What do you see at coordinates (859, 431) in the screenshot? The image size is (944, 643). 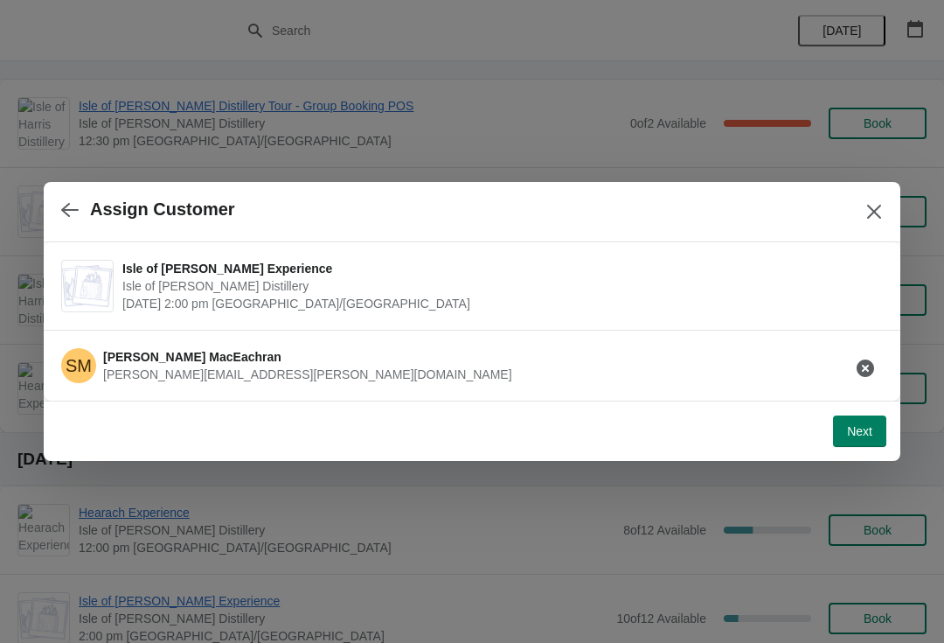 I see `button: Next` at bounding box center [859, 431].